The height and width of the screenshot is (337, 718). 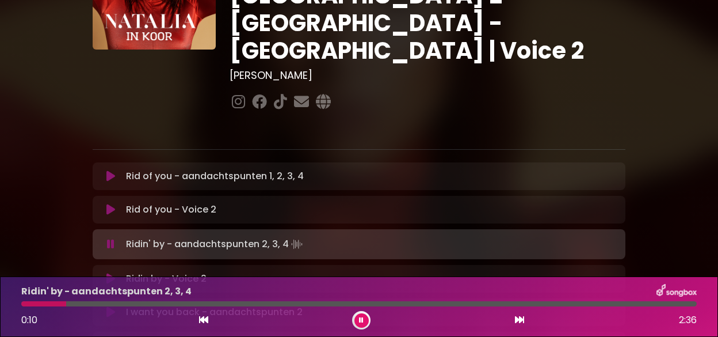 What do you see at coordinates (29, 319) in the screenshot?
I see `span: 0:10` at bounding box center [29, 319].